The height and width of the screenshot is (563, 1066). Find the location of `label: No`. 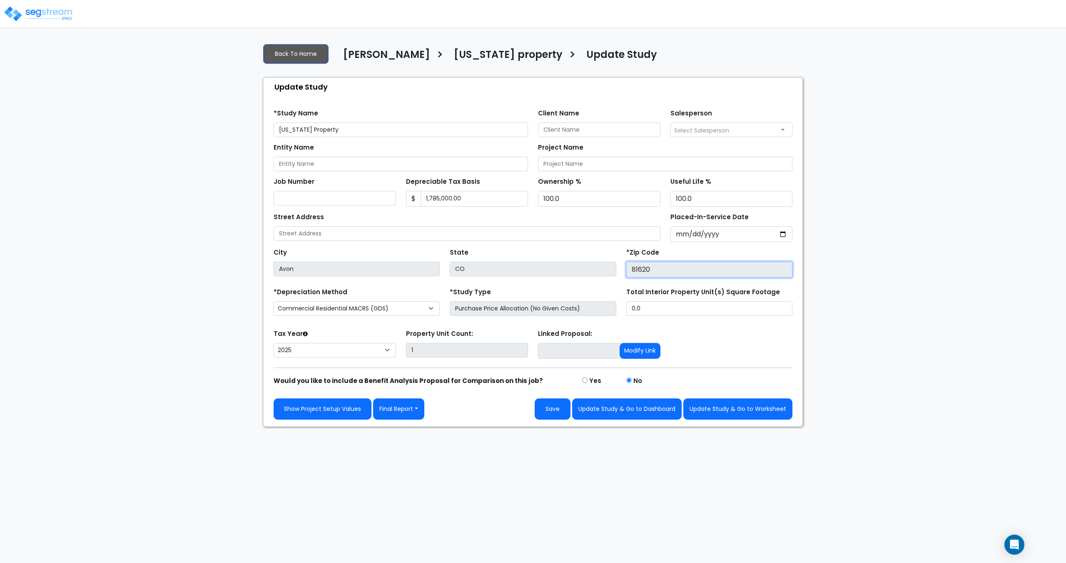

label: No is located at coordinates (638, 381).